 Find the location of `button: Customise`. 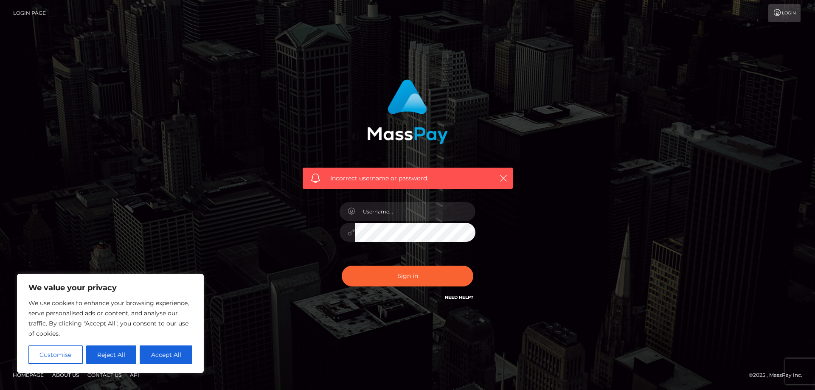

button: Customise is located at coordinates (56, 355).